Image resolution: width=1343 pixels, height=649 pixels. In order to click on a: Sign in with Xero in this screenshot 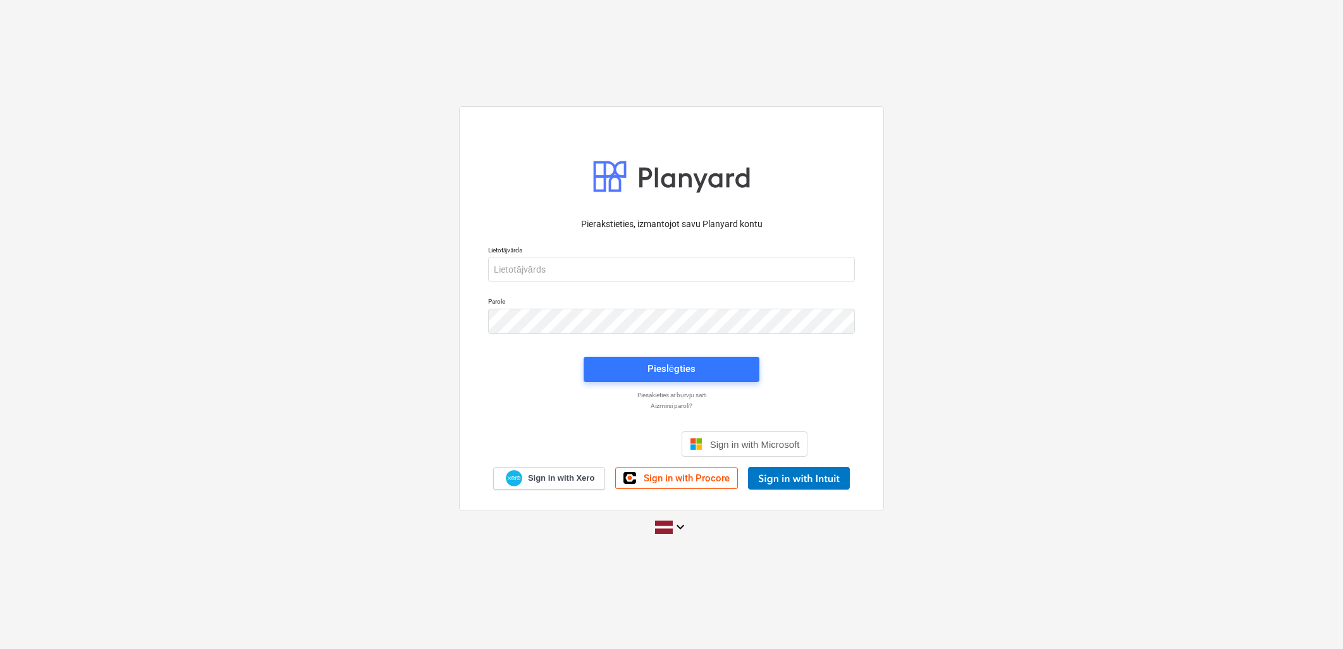, I will do `click(549, 478)`.